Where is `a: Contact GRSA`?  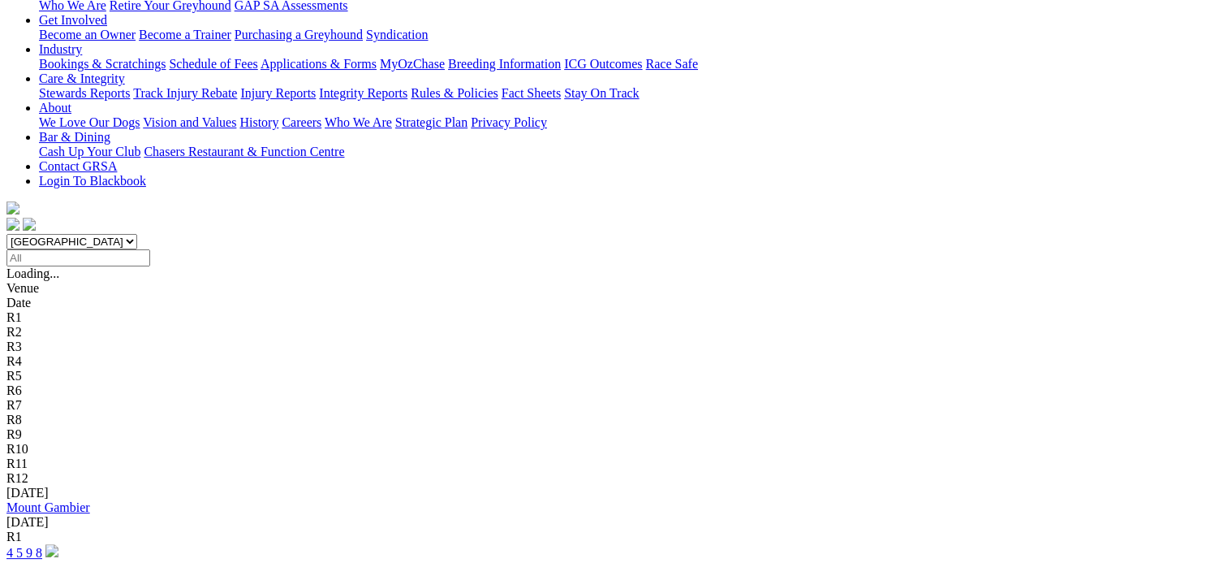 a: Contact GRSA is located at coordinates (78, 166).